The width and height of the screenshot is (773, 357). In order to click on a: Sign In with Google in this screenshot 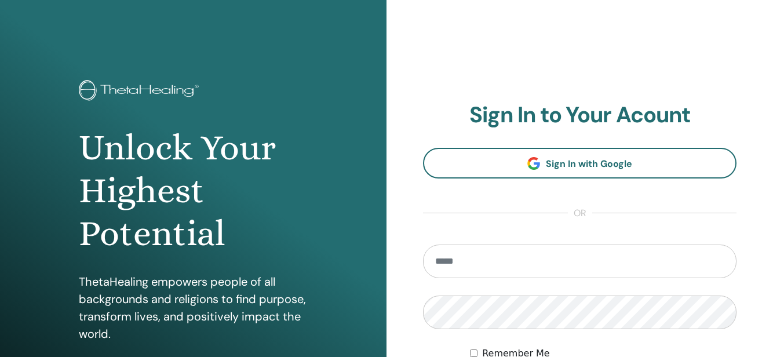, I will do `click(579, 163)`.